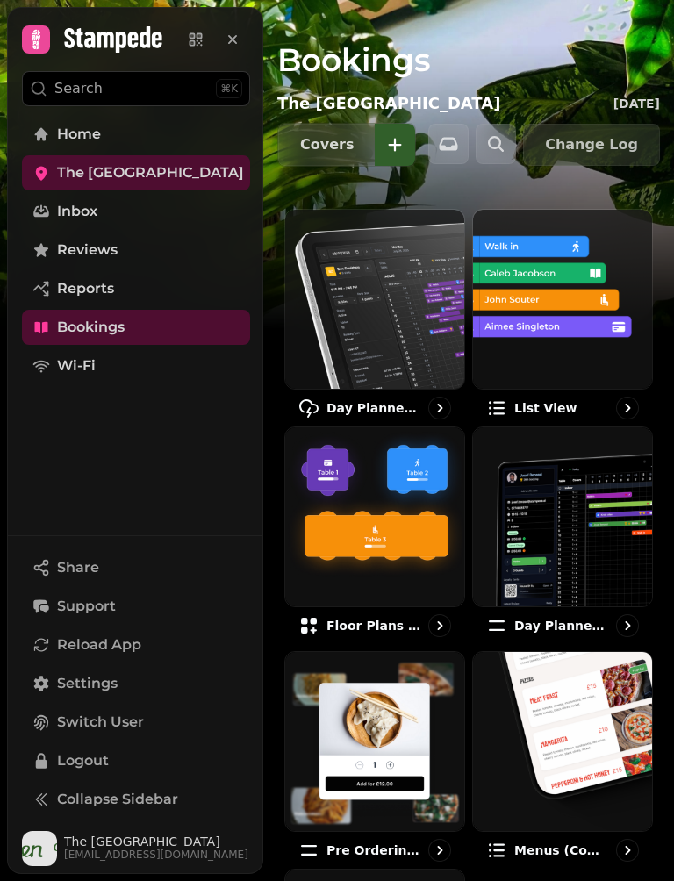 This screenshot has width=674, height=881. I want to click on p: Menus (Coming soon), so click(562, 851).